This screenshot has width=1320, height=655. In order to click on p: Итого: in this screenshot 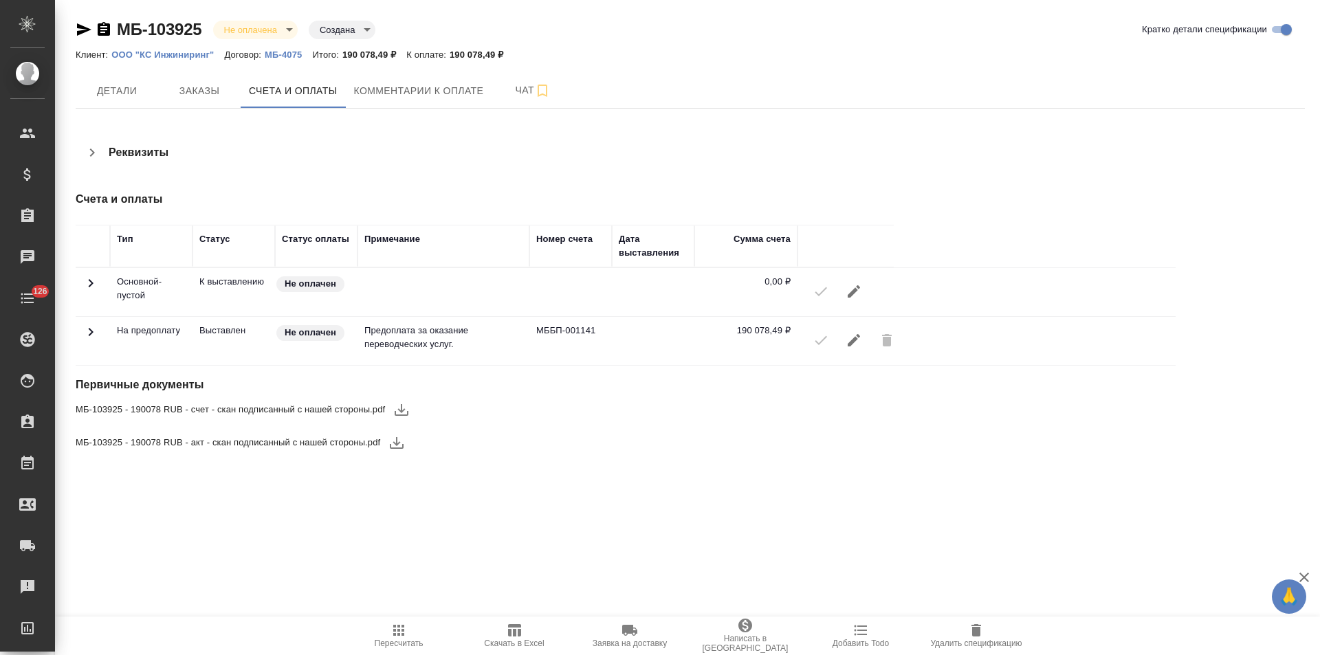, I will do `click(327, 54)`.